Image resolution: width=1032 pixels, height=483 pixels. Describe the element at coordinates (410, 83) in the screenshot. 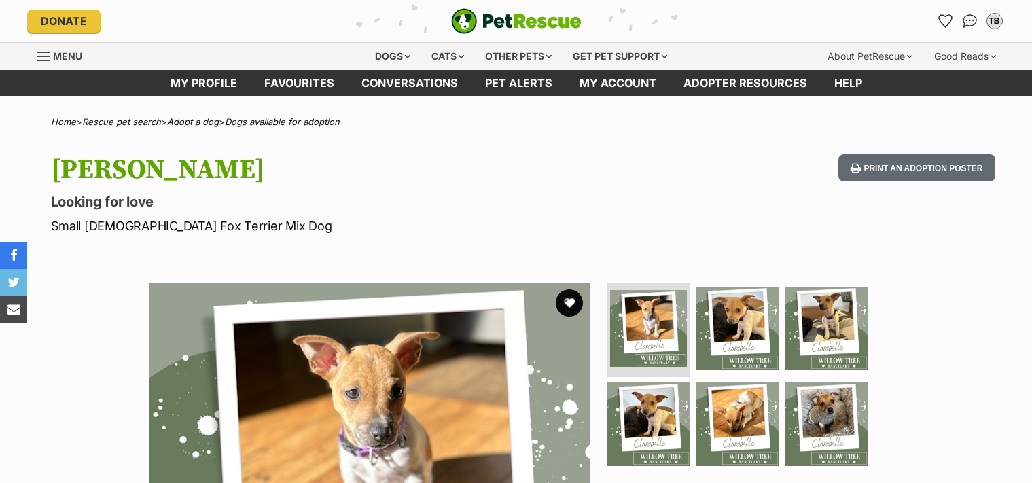

I see `a: conversations` at that location.